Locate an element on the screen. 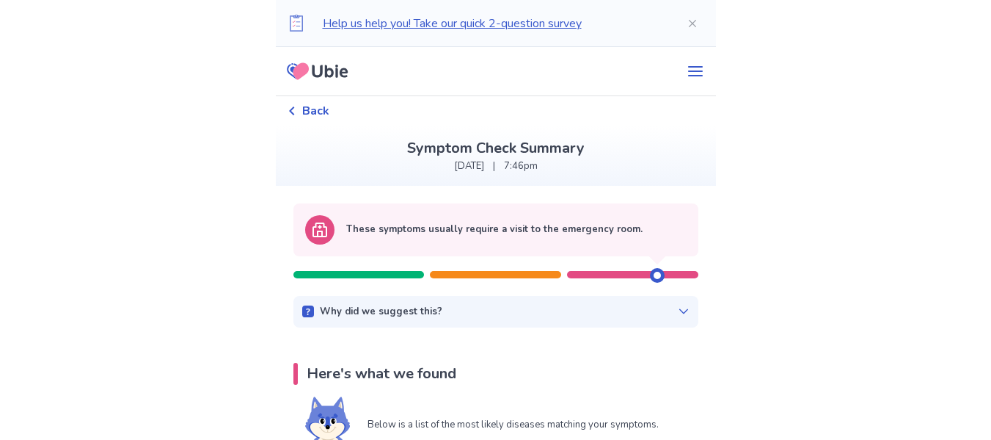 The height and width of the screenshot is (440, 991). p: Help us help you! Take our quick 2-question survey is located at coordinates (493, 23).